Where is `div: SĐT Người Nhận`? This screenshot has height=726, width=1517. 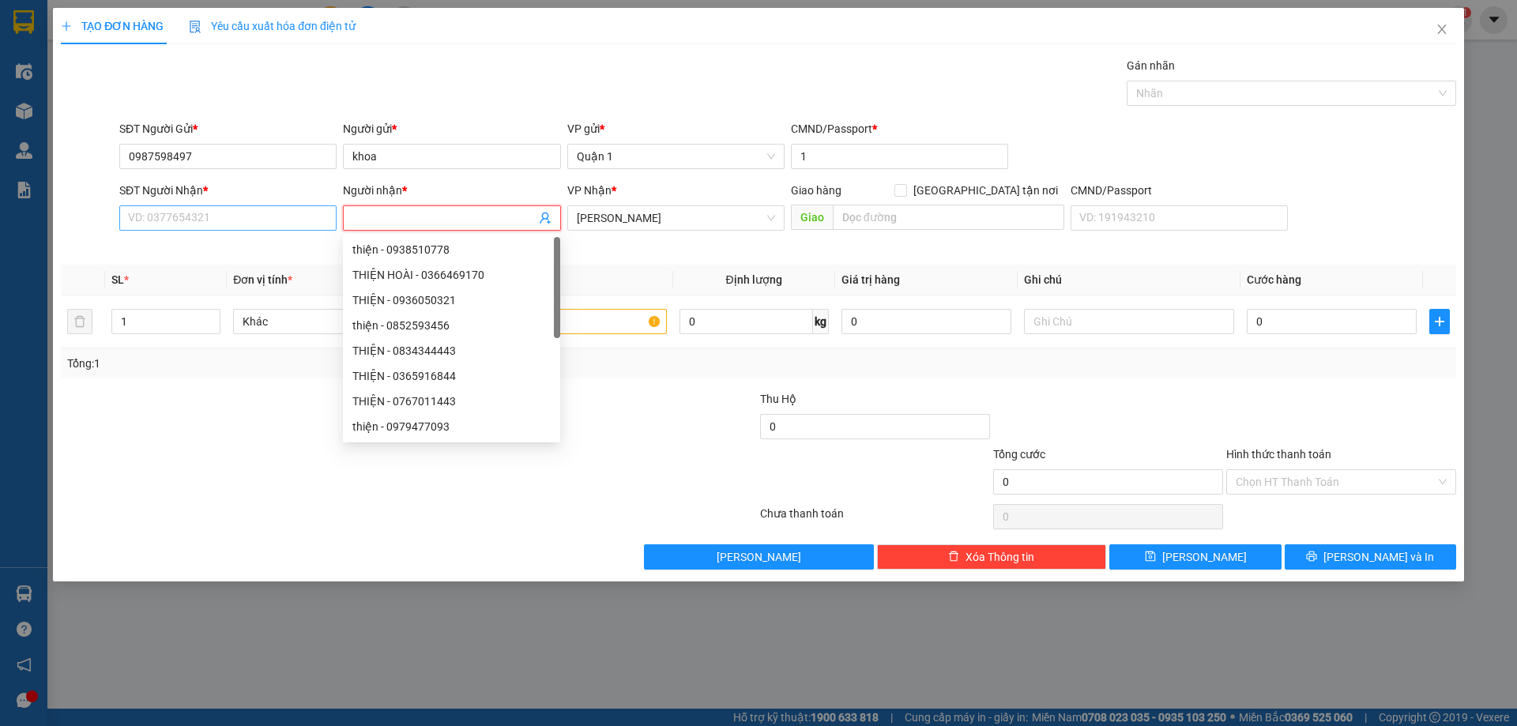 div: SĐT Người Nhận is located at coordinates (228, 190).